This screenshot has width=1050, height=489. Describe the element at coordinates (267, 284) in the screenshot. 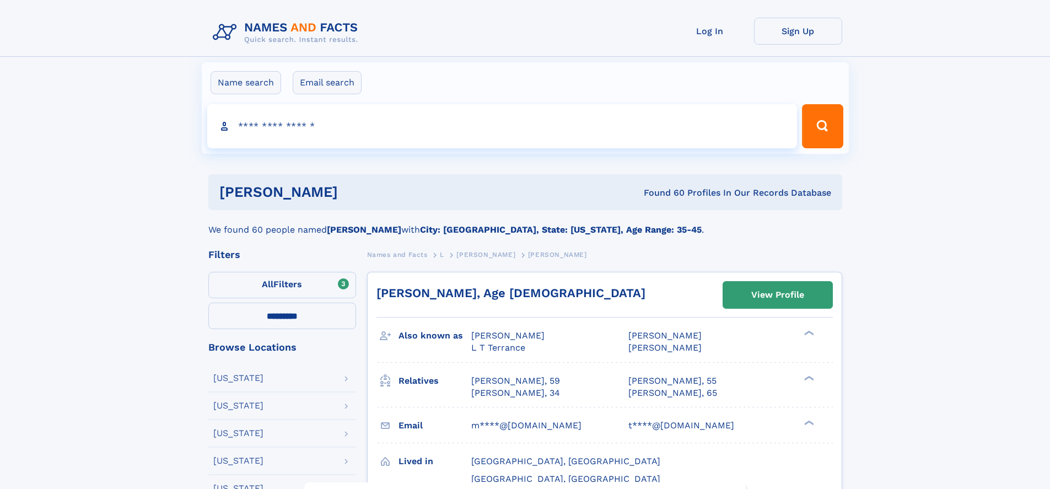

I see `span: All` at that location.